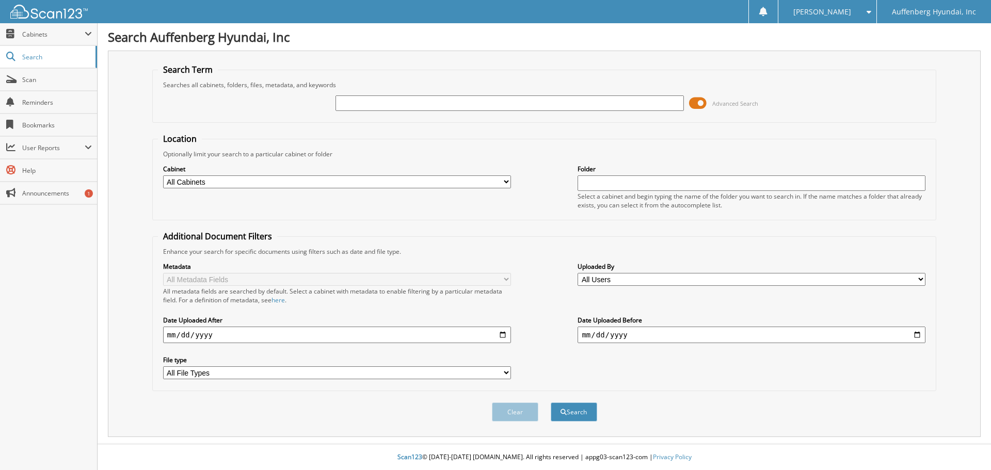 The width and height of the screenshot is (991, 470). What do you see at coordinates (751, 266) in the screenshot?
I see `label: Uploaded By` at bounding box center [751, 266].